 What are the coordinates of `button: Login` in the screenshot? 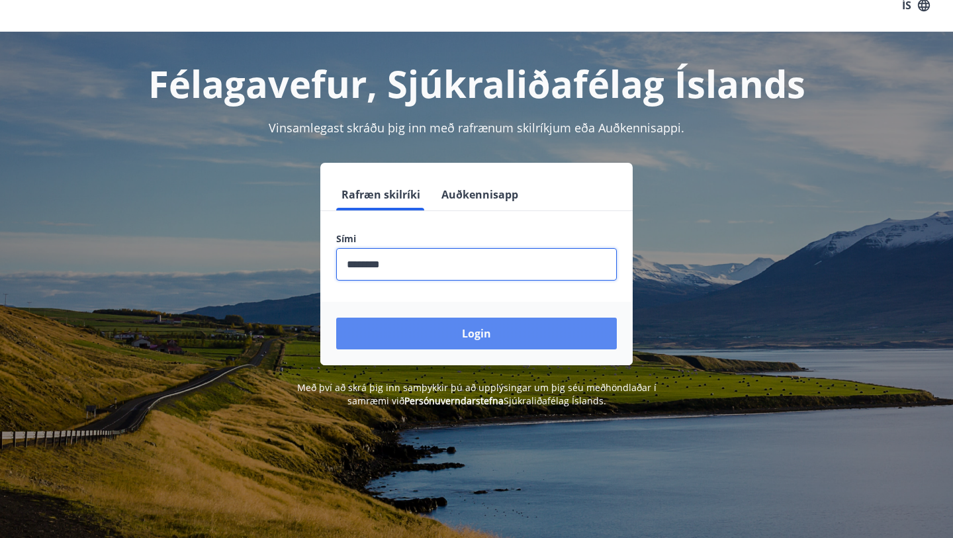 It's located at (477, 334).